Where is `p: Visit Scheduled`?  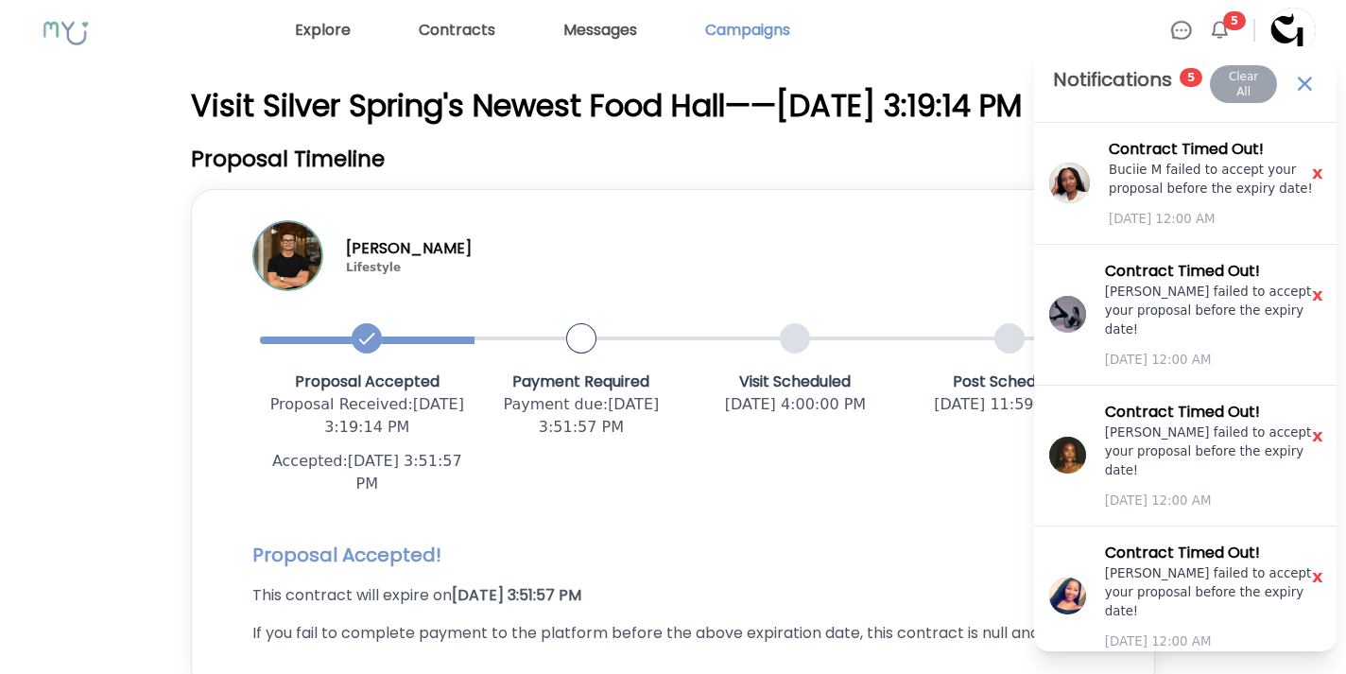
p: Visit Scheduled is located at coordinates (795, 382).